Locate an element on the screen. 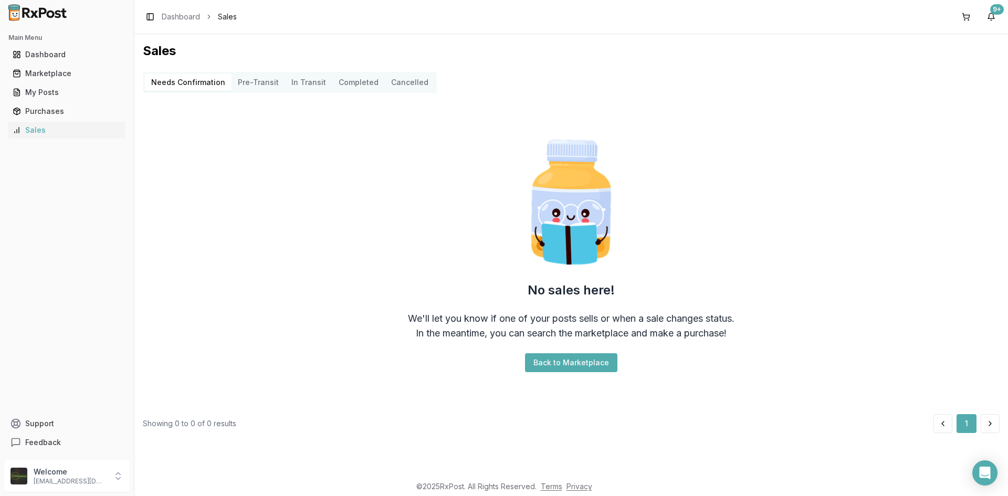 The width and height of the screenshot is (1008, 496). button: In Transit is located at coordinates (309, 82).